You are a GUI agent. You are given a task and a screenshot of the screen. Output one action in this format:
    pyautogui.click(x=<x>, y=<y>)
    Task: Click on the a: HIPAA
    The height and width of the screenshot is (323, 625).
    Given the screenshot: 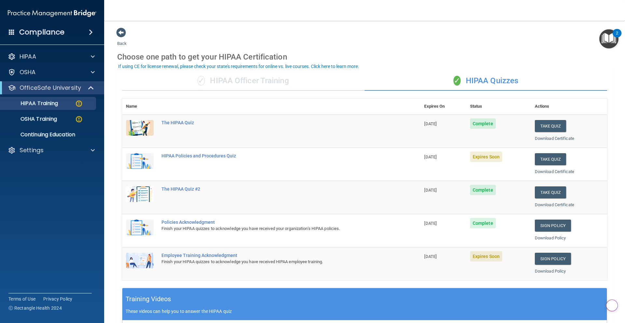 What is the action you would take?
    pyautogui.click(x=51, y=57)
    